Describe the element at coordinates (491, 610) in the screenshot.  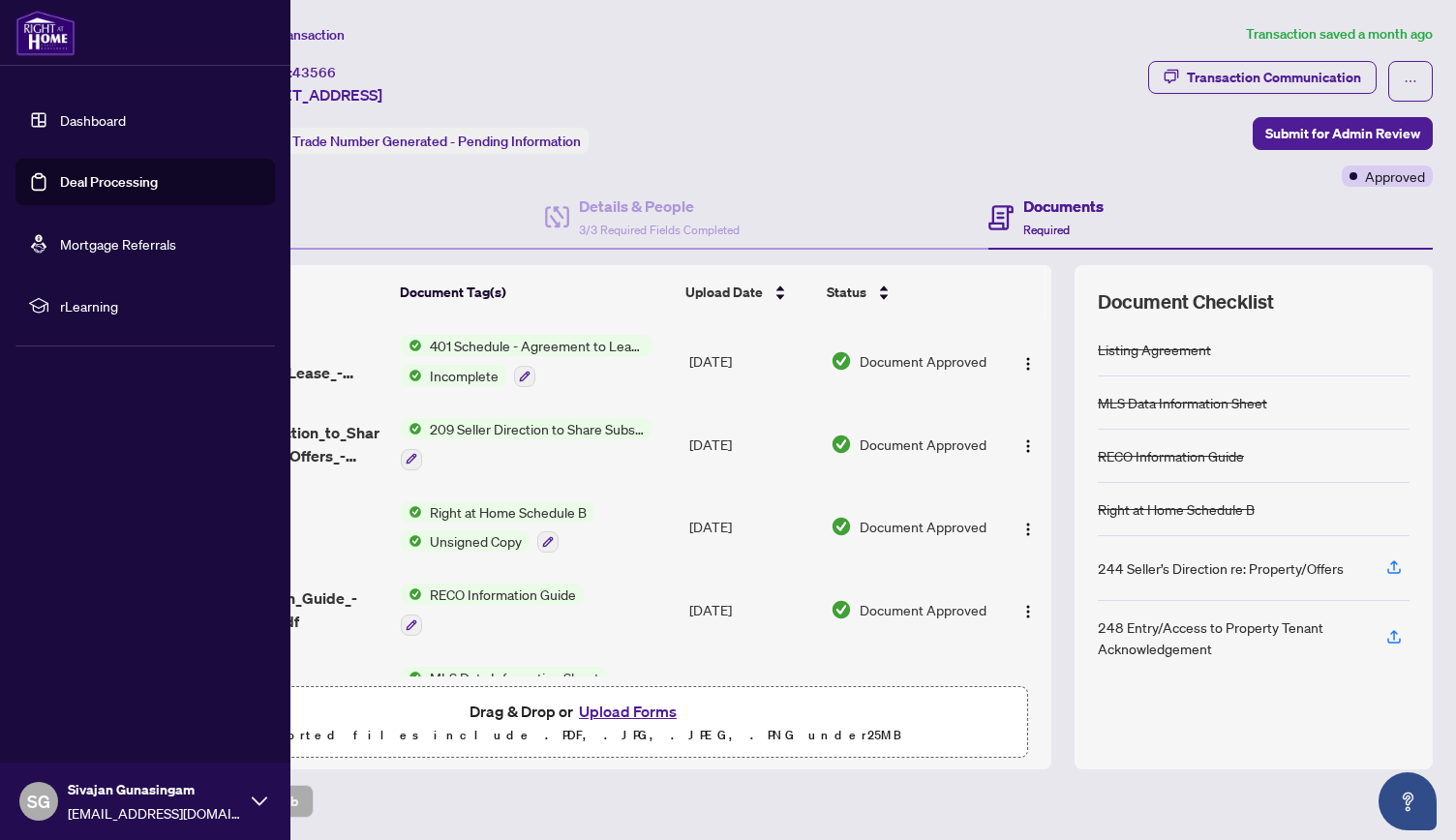
I see `button: Status IconRECO Information Guide` at that location.